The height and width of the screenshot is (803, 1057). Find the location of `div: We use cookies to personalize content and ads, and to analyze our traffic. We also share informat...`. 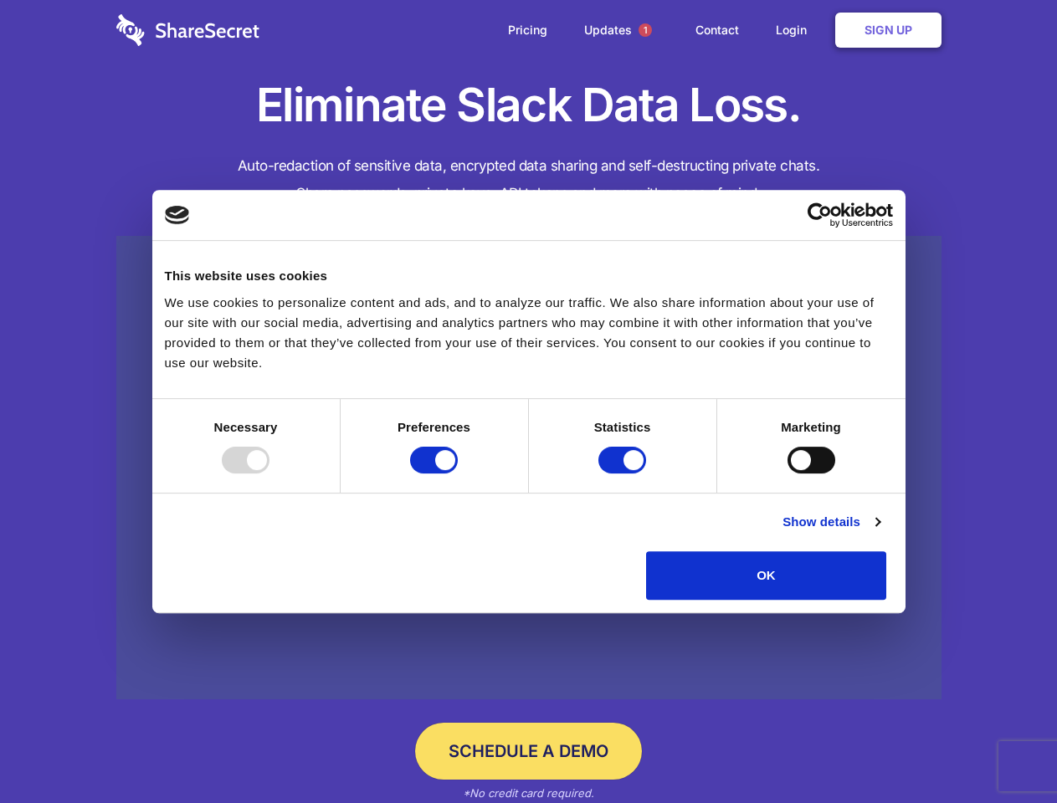

div: We use cookies to personalize content and ads, and to analyze our traffic. We also share informat... is located at coordinates (529, 333).